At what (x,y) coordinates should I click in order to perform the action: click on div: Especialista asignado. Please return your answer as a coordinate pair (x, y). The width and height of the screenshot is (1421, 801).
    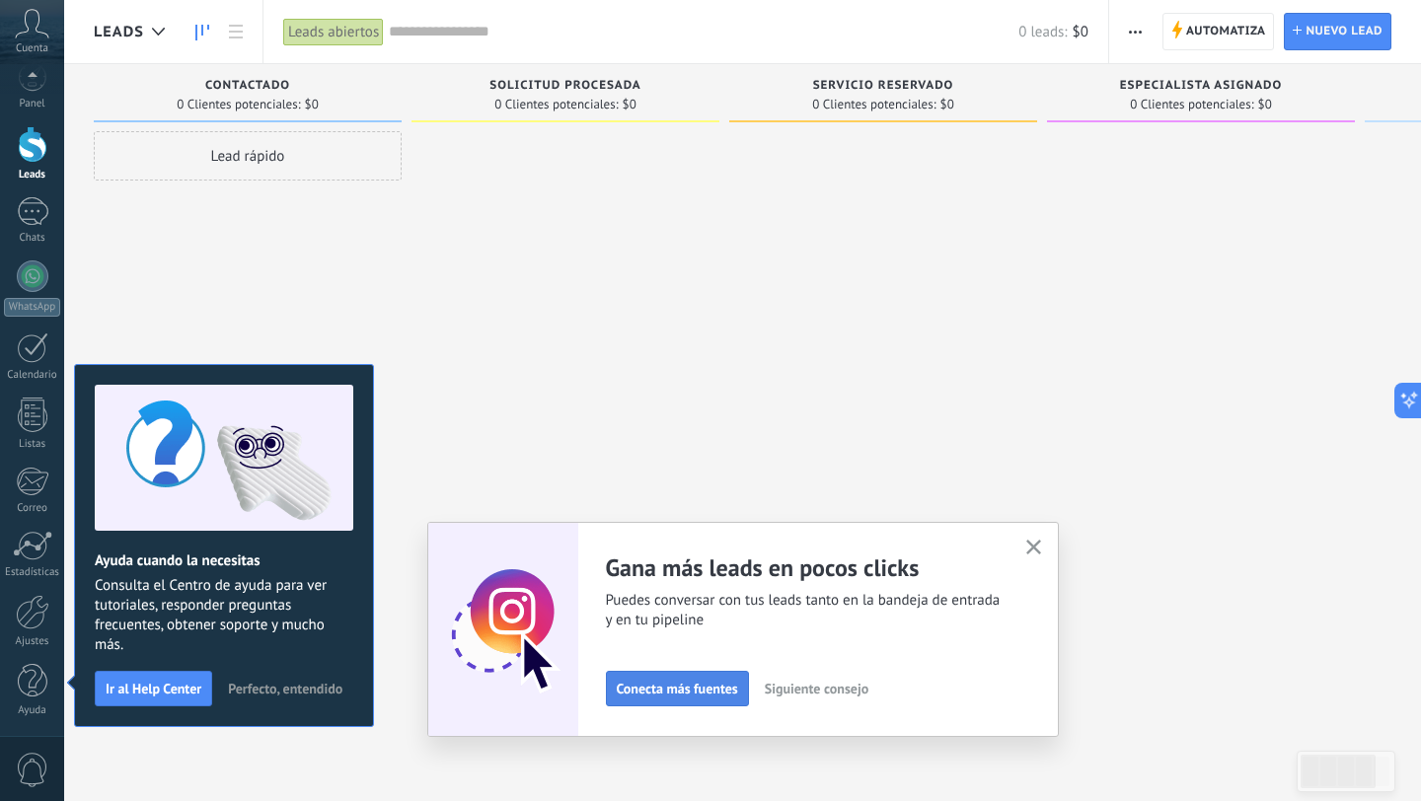
    Looking at the image, I should click on (1201, 87).